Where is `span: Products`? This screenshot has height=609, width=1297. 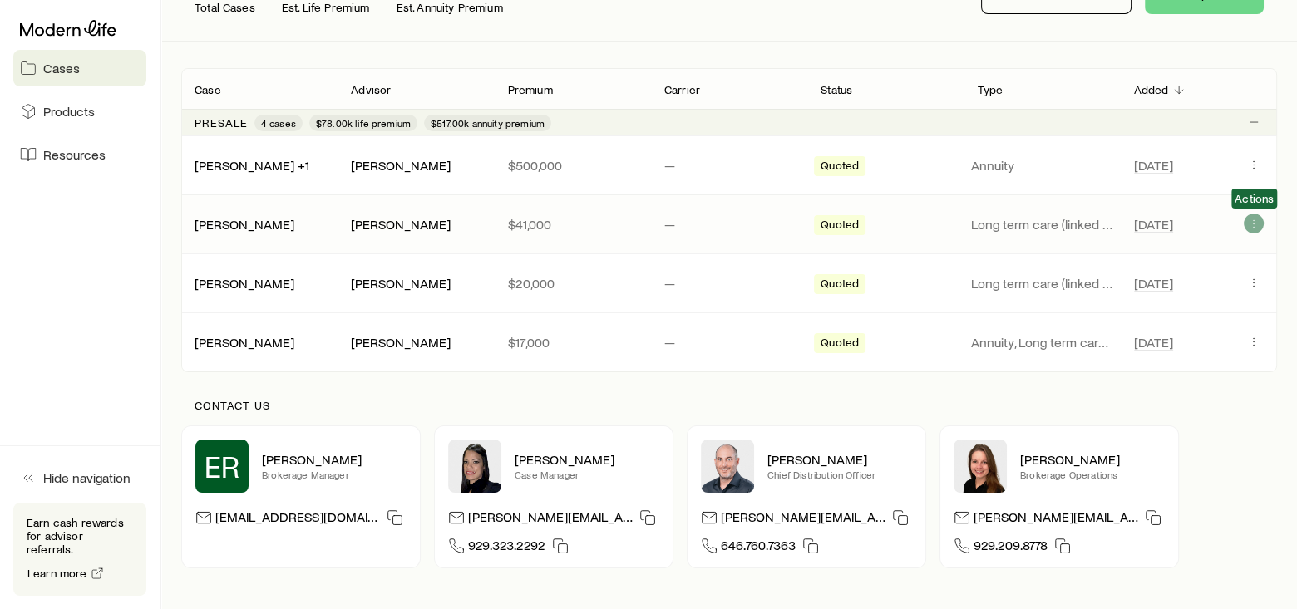 span: Products is located at coordinates (69, 111).